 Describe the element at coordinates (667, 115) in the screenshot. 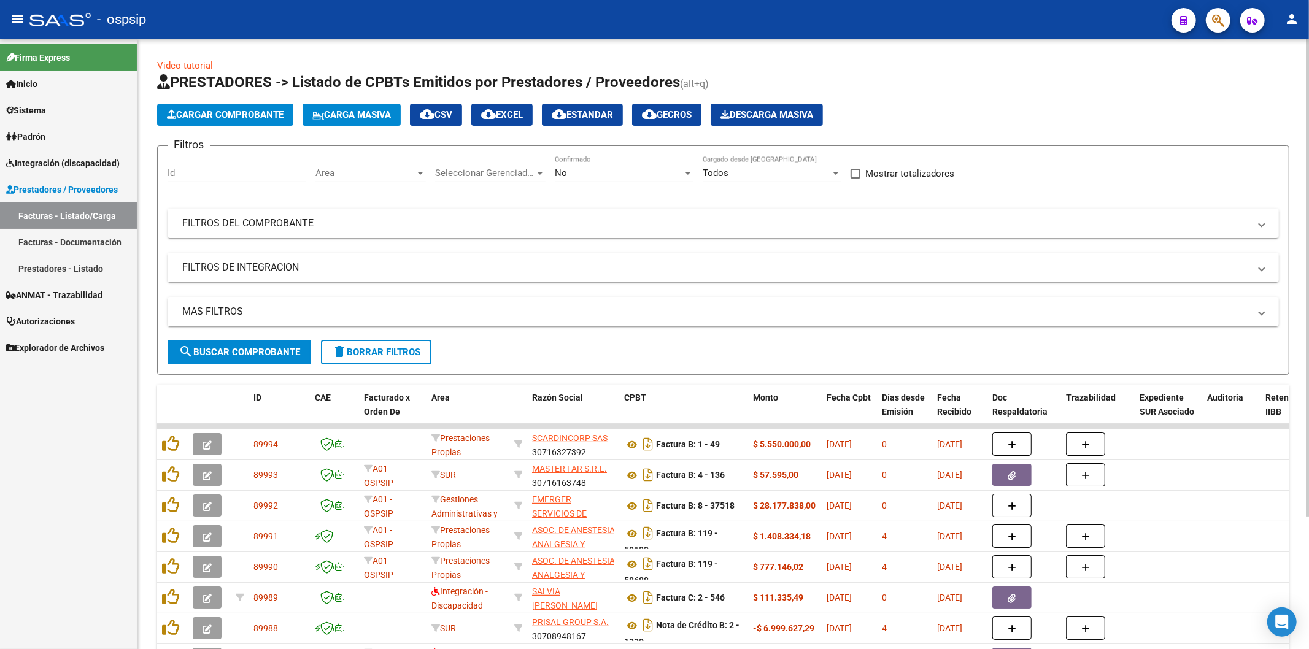

I see `span: Gecros` at that location.